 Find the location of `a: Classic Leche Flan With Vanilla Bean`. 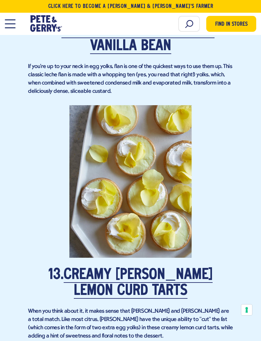

a: Classic Leche Flan With Vanilla Bean is located at coordinates (138, 38).